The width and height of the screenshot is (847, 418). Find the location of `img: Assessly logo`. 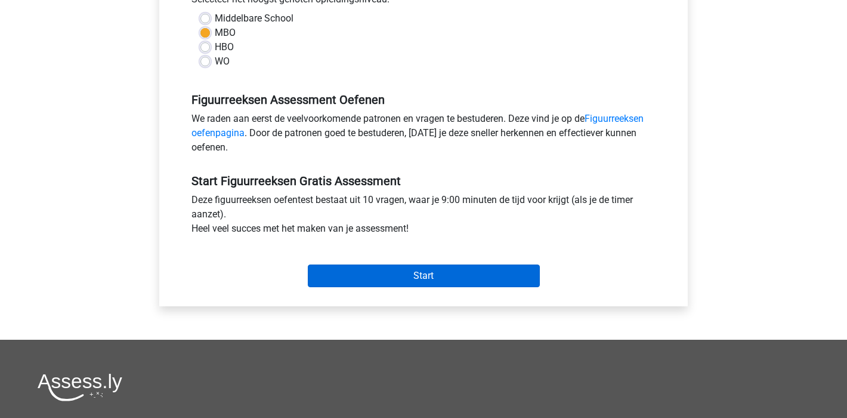

img: Assessly logo is located at coordinates (80, 387).